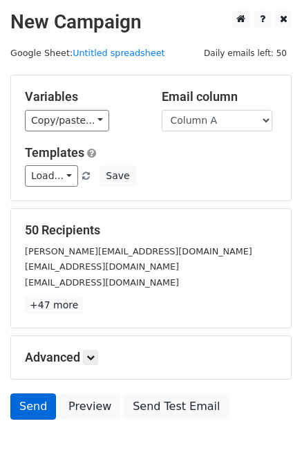  Describe the element at coordinates (245, 53) in the screenshot. I see `a: Daily emails left: 50` at that location.